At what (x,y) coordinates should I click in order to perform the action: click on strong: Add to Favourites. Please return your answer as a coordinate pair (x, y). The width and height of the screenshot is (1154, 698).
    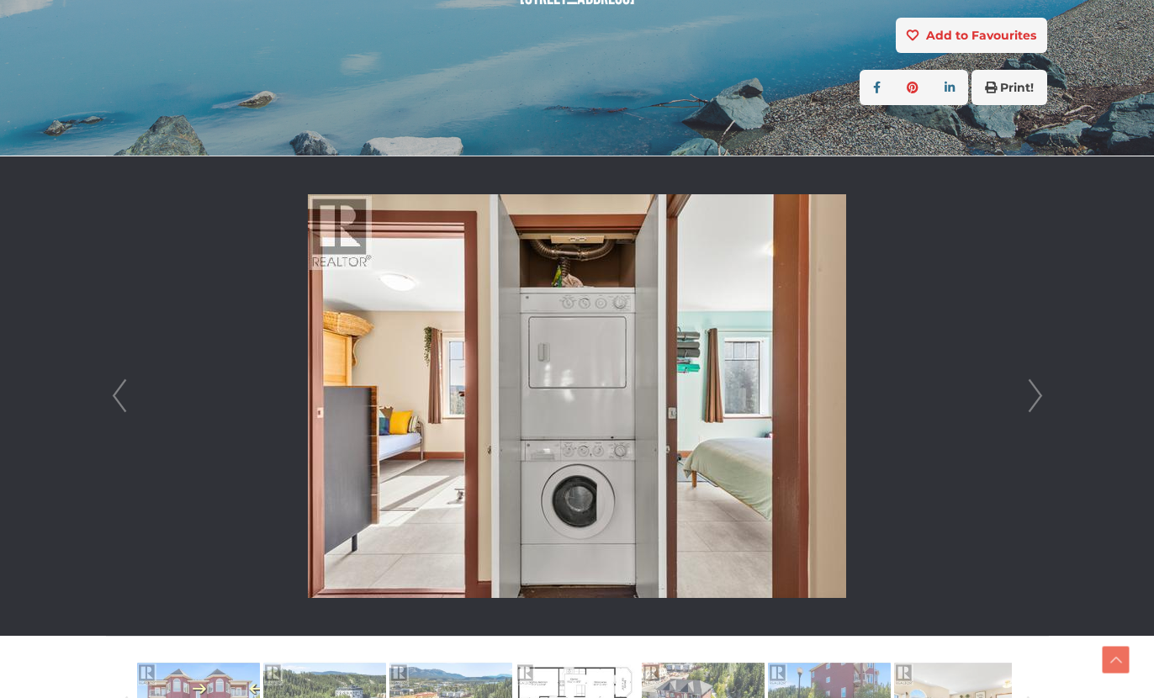
    Looking at the image, I should click on (981, 35).